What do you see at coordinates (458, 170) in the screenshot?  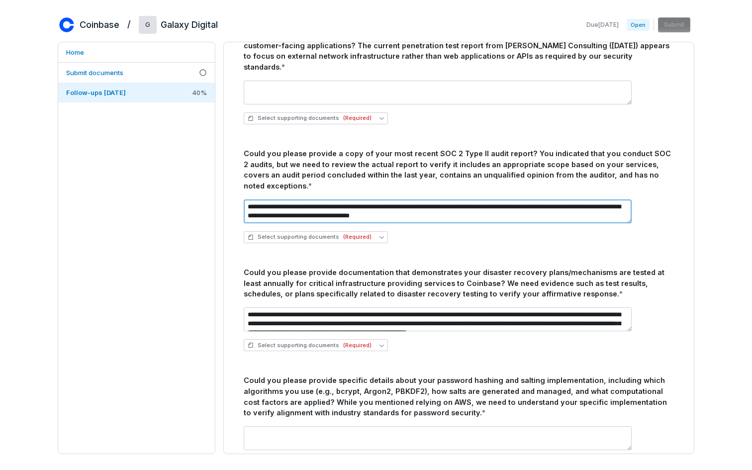 I see `div: Could you please provide a copy of your most recent SOC 2 Type II audit report? You indicated tha...` at bounding box center [458, 170].